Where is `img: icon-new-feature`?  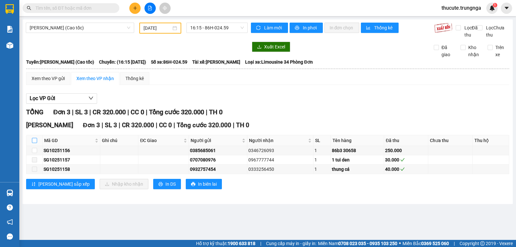 img: icon-new-feature is located at coordinates (492, 8).